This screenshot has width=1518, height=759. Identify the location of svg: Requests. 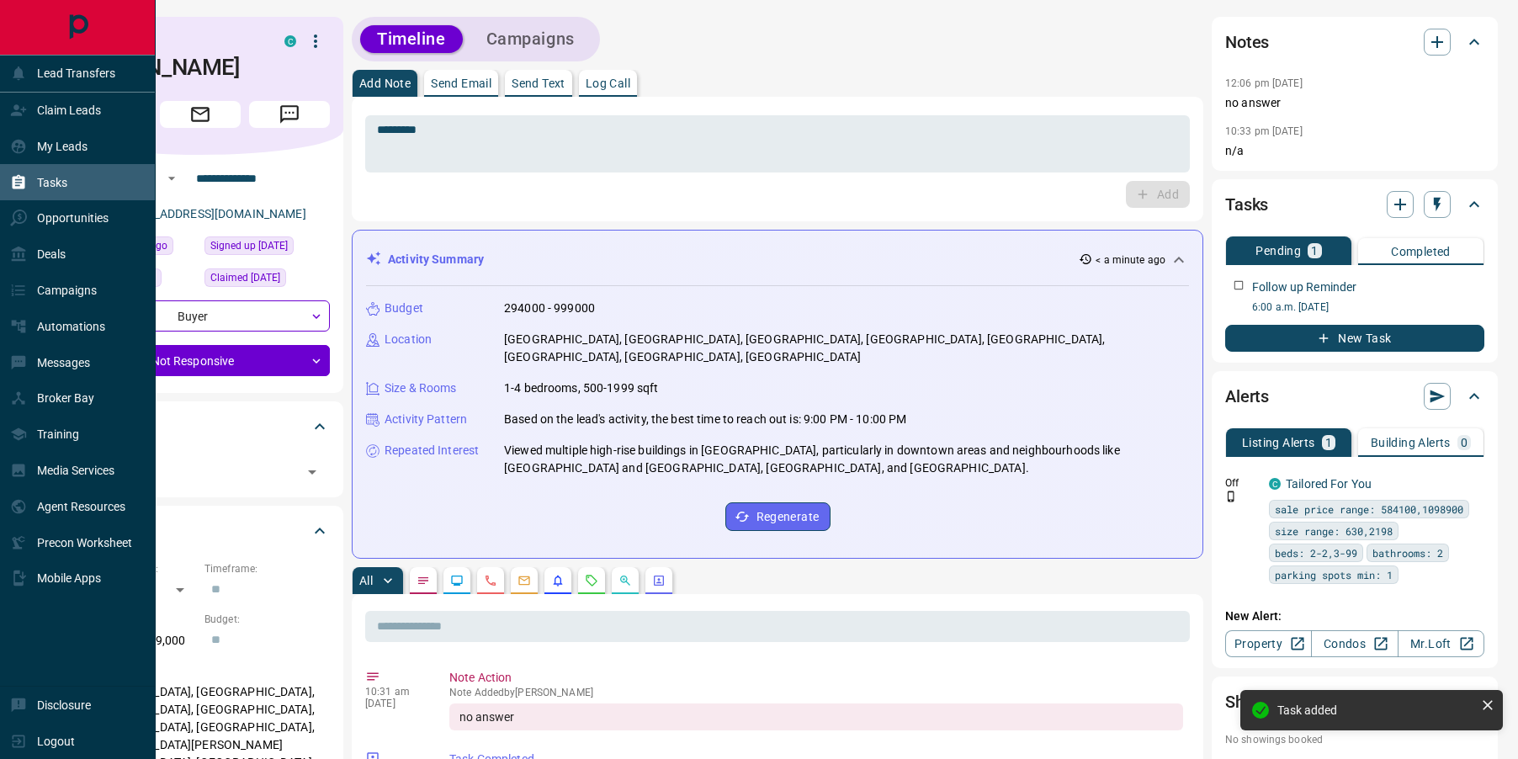
(592, 581).